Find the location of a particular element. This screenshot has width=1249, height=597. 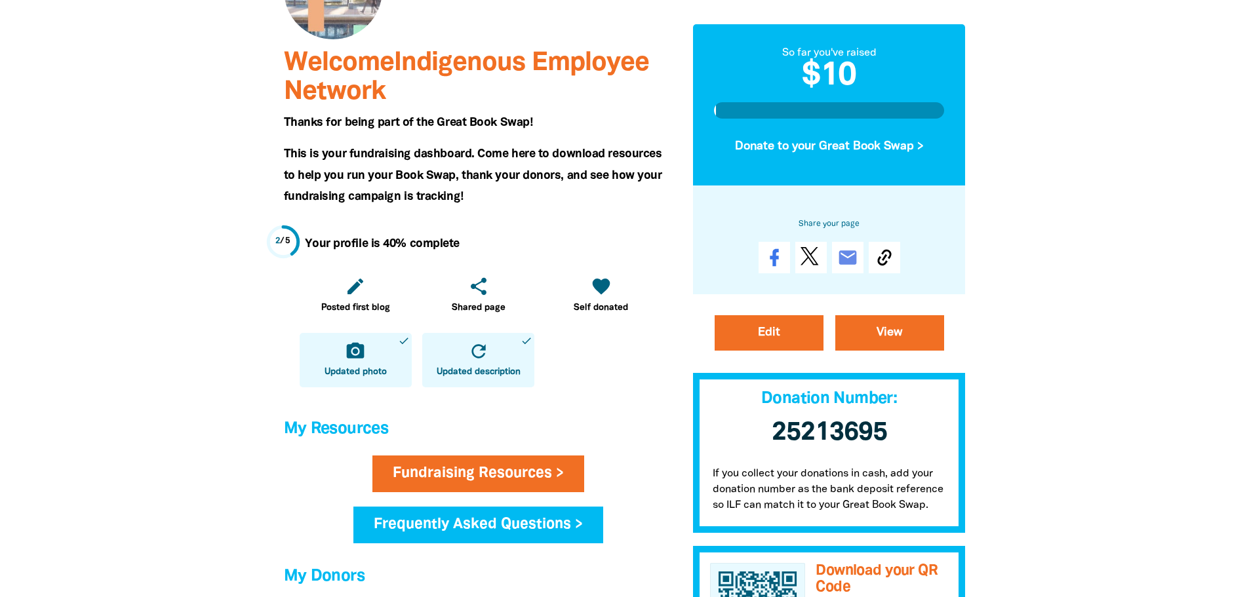

i: camera_alt is located at coordinates (355, 352).